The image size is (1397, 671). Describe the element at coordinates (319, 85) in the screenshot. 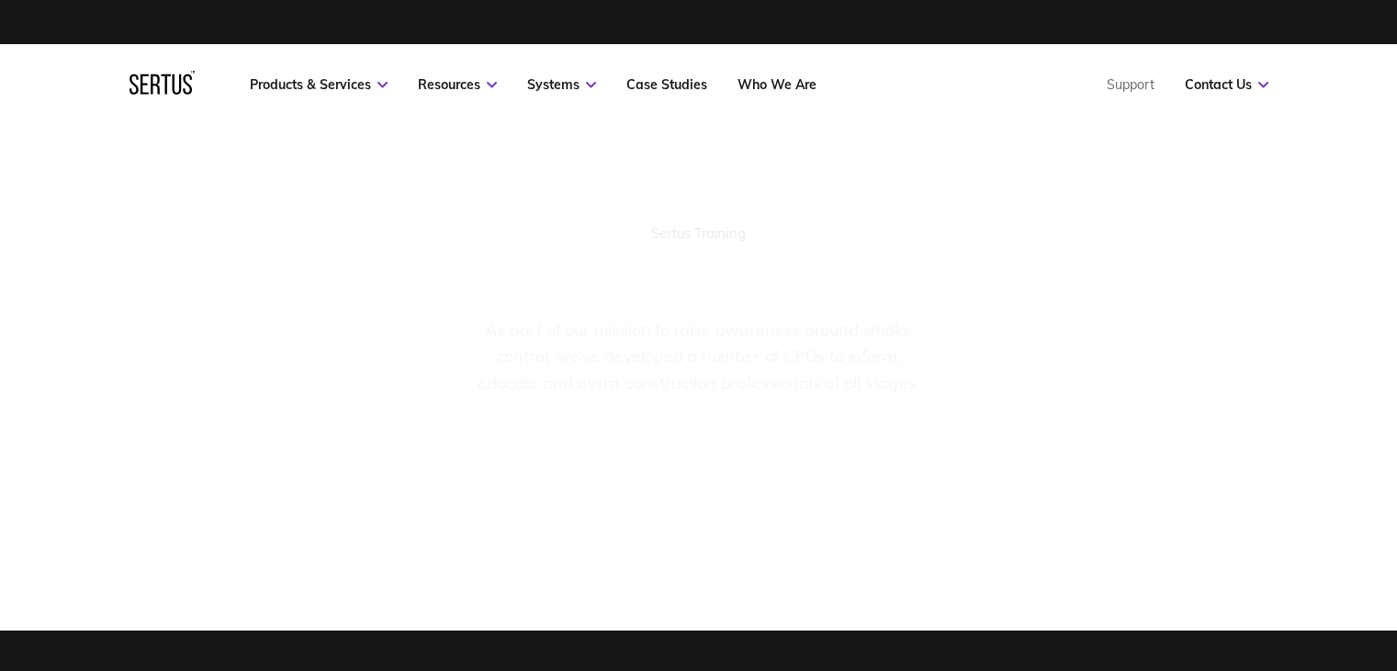

I see `a: Products & Services` at that location.